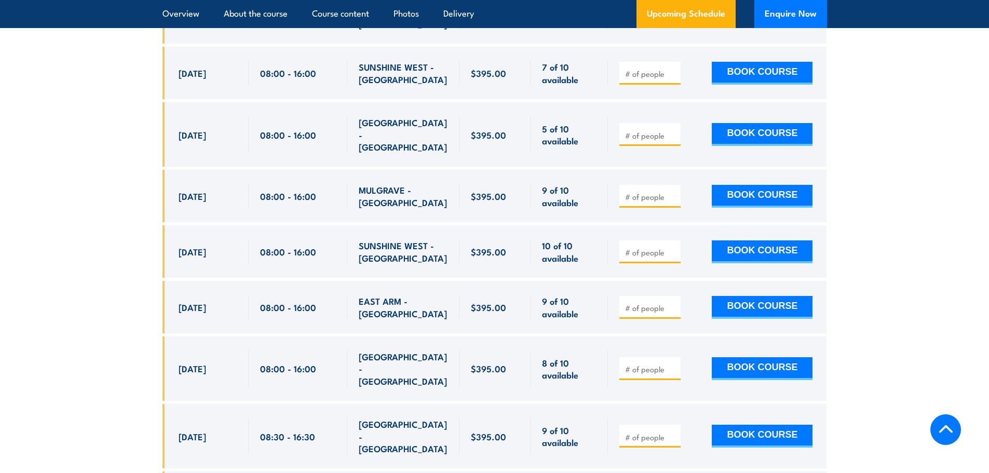 This screenshot has height=473, width=989. I want to click on span: 7 of 10 available, so click(569, 73).